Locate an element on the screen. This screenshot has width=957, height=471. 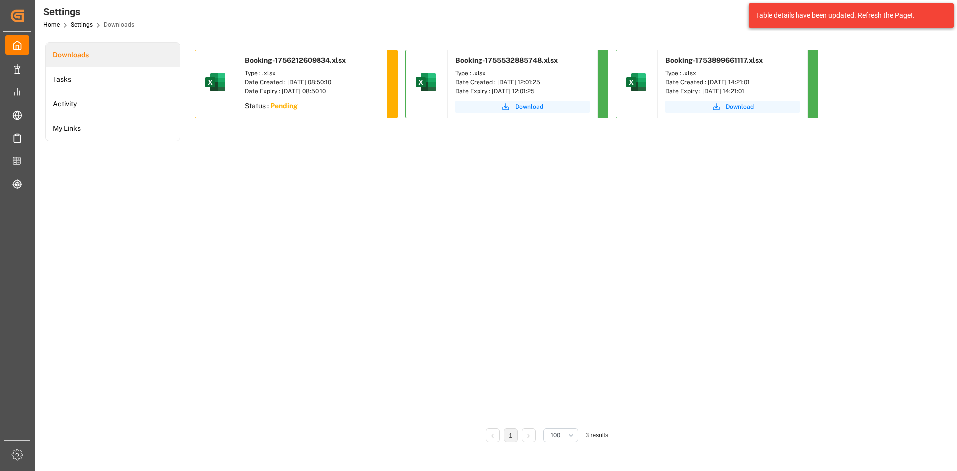
sapn: Pending is located at coordinates (284, 106).